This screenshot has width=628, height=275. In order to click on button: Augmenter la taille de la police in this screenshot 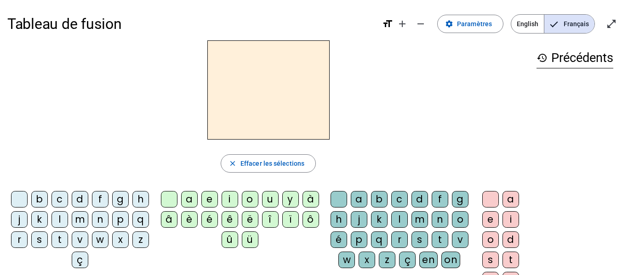, I will do `click(402, 24)`.